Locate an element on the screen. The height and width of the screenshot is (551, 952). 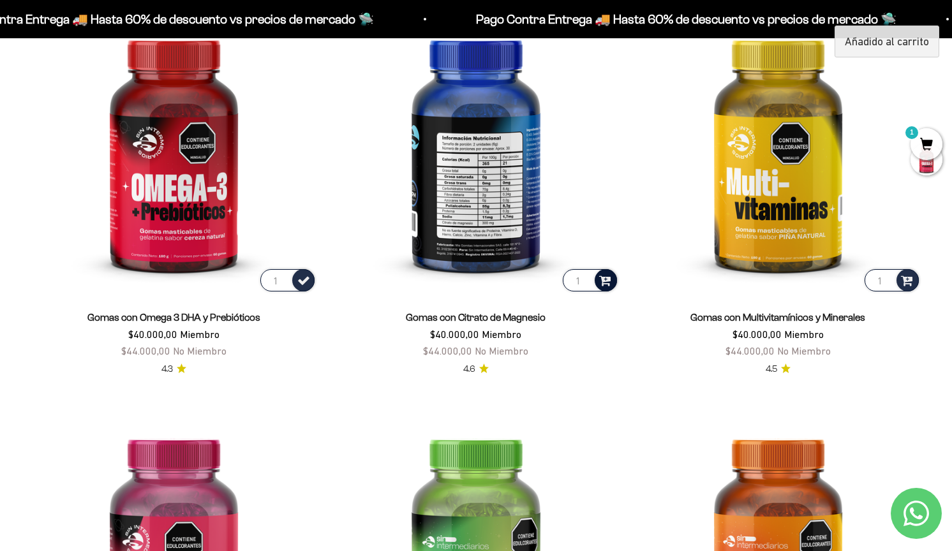
p: Pago Contra Entrega 🚚 Hasta 60% de descuento vs precios de mercado 🛸 is located at coordinates (685, 19).